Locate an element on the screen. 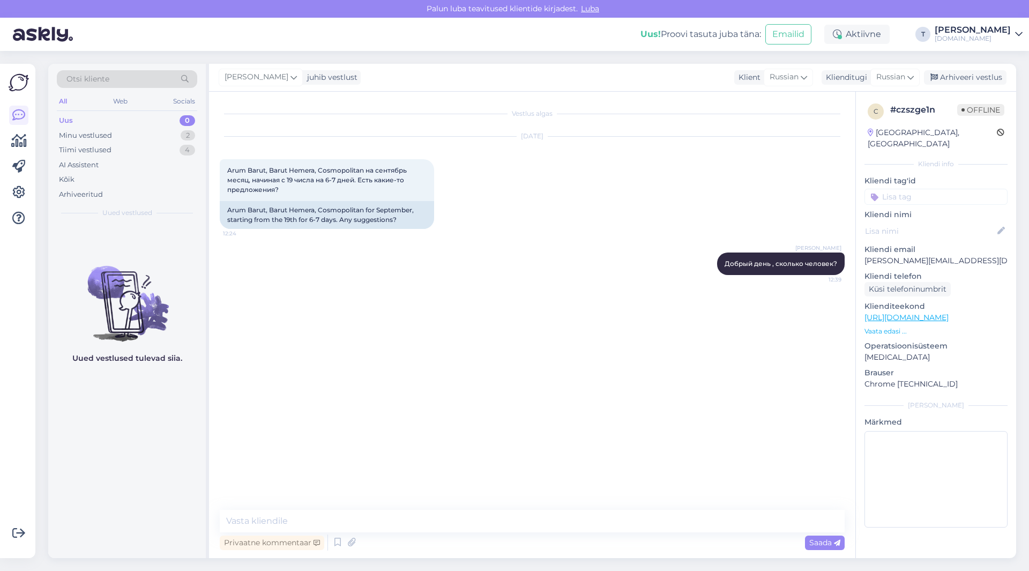 This screenshot has width=1029, height=571. span: 12:39 is located at coordinates (821, 279).